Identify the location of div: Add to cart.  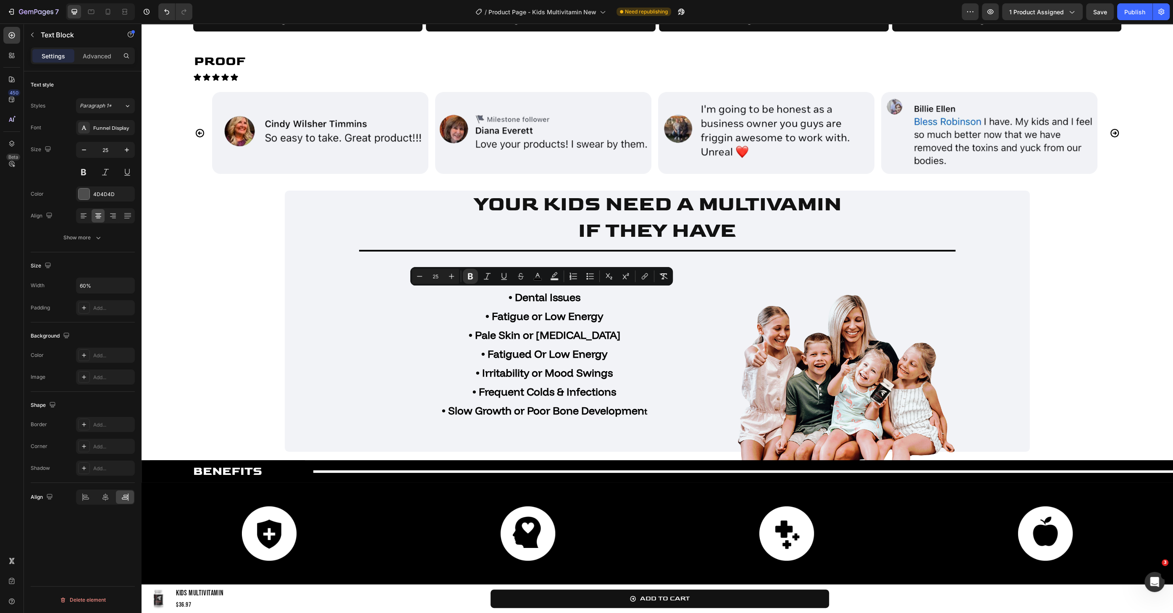
(523, 575).